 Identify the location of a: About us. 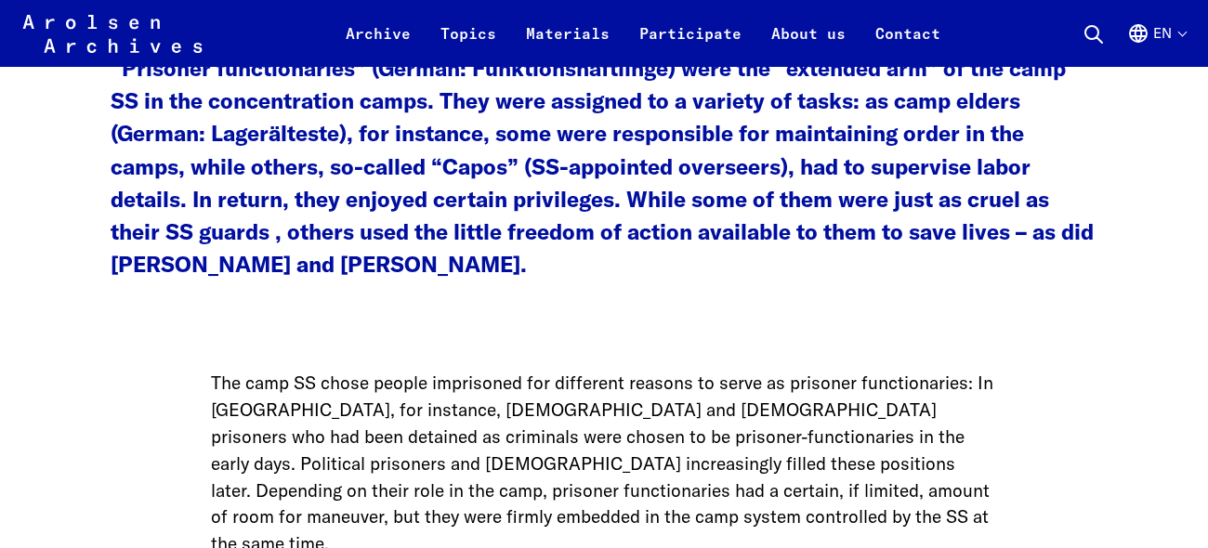
(808, 45).